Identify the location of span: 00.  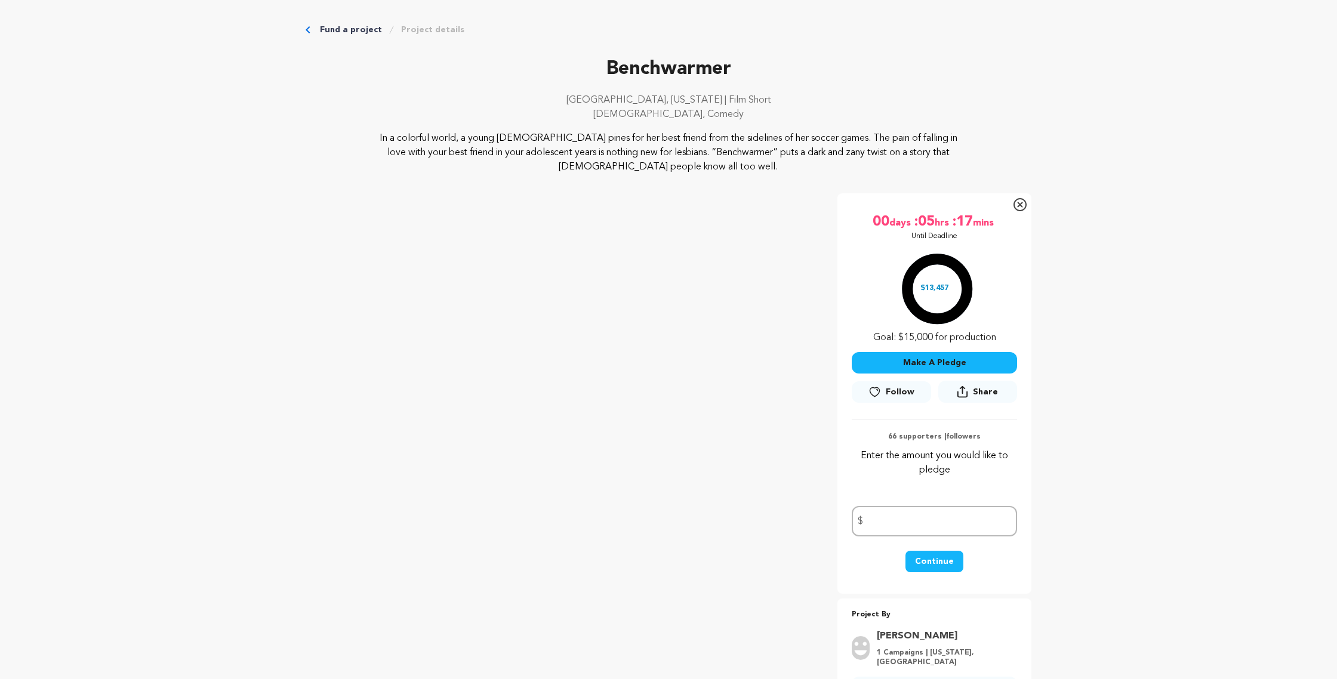
(881, 222).